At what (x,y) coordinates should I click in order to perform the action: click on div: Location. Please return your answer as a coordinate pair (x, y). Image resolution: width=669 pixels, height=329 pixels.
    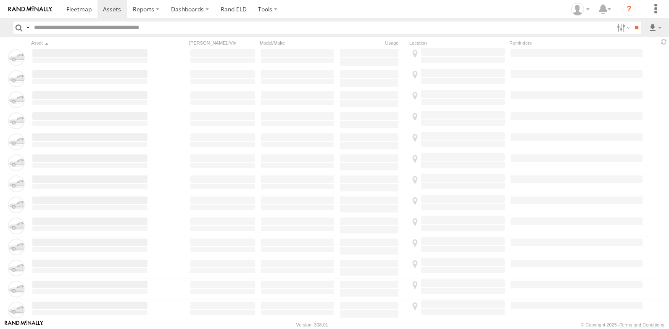
    Looking at the image, I should click on (458, 43).